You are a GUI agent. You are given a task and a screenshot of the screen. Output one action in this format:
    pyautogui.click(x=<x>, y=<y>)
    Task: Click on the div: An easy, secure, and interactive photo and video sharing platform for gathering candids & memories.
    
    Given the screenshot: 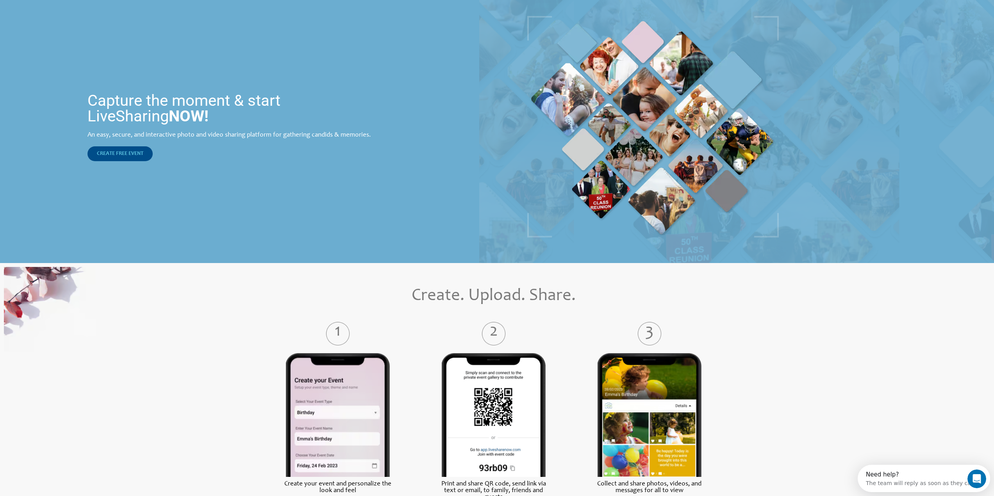 What is the action you would take?
    pyautogui.click(x=238, y=135)
    